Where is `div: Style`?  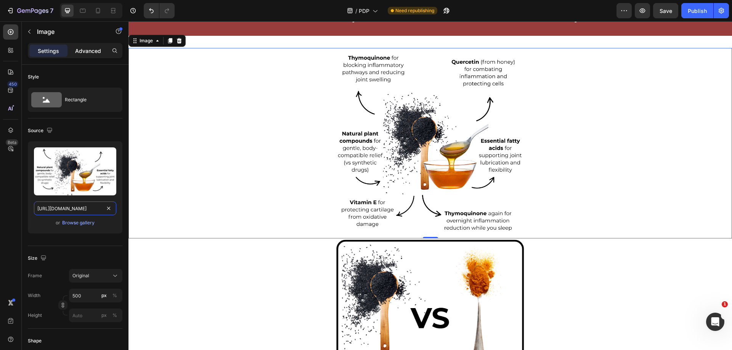 div: Style is located at coordinates (33, 77).